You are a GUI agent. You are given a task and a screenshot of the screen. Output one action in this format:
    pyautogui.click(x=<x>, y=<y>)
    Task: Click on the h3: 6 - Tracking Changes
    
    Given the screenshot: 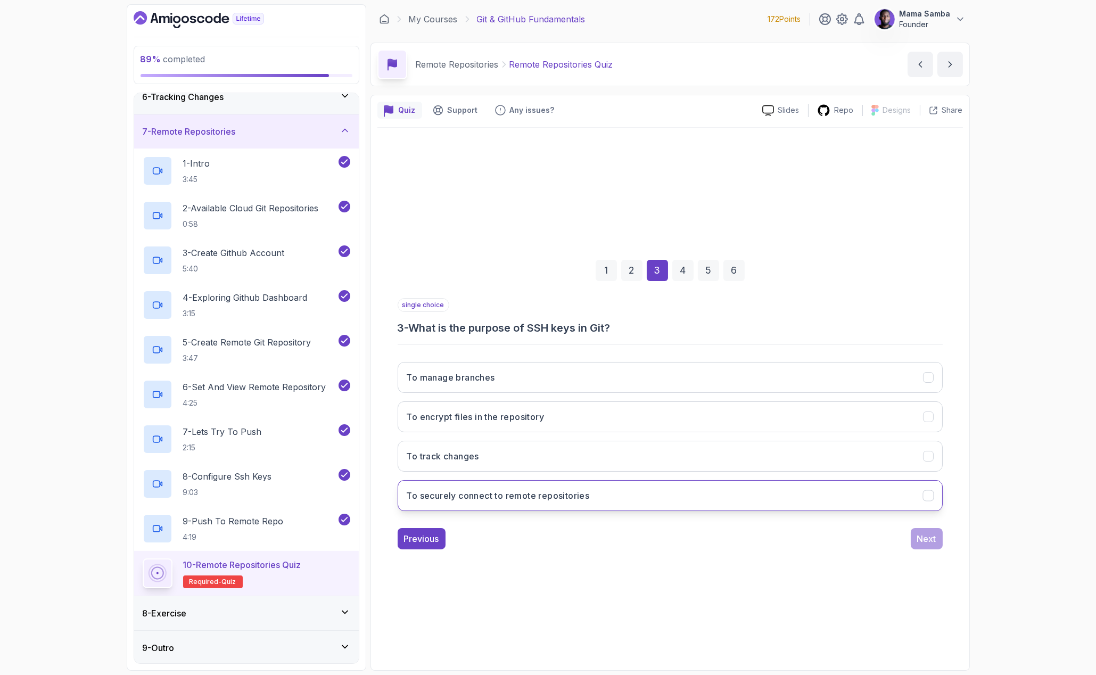 What is the action you would take?
    pyautogui.click(x=183, y=97)
    